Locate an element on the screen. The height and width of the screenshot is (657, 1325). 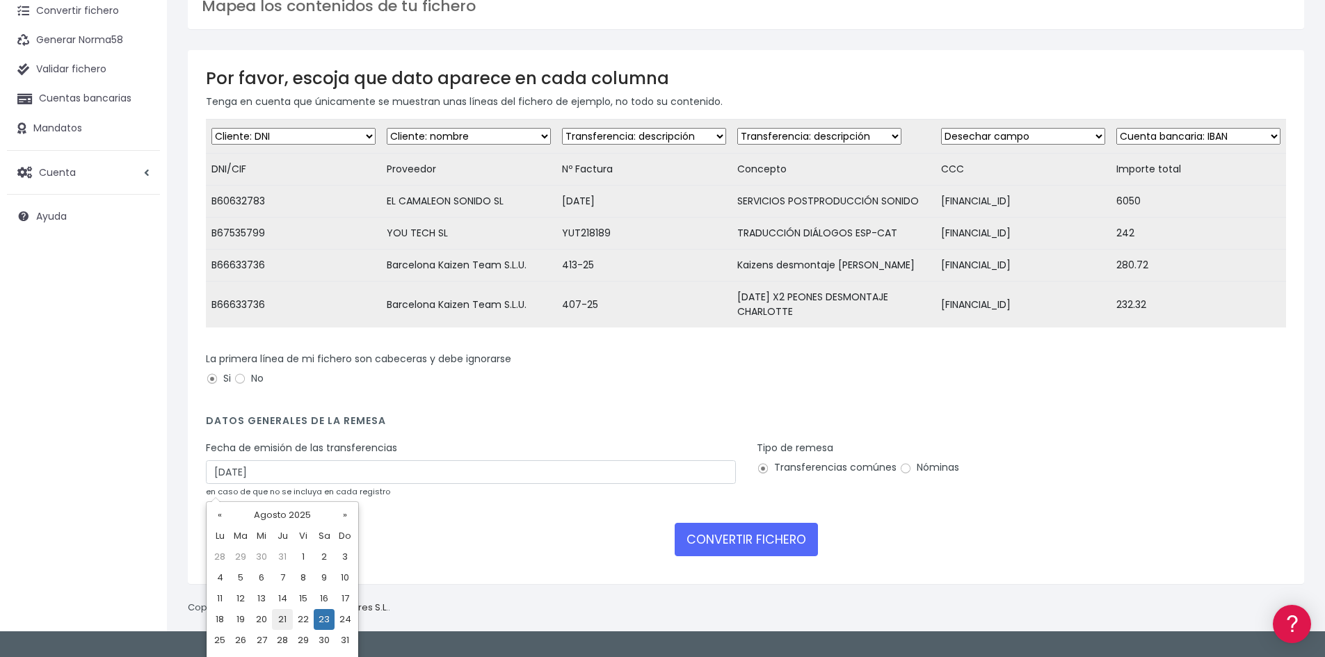
a: POWERED BY ENCHANT is located at coordinates (230, 407).